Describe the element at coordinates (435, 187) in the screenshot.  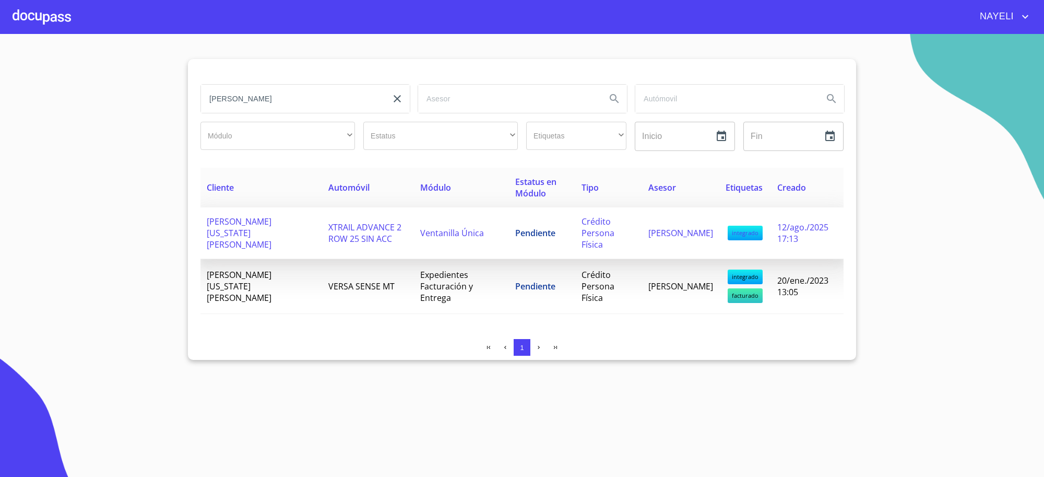
I see `span: Módulo` at that location.